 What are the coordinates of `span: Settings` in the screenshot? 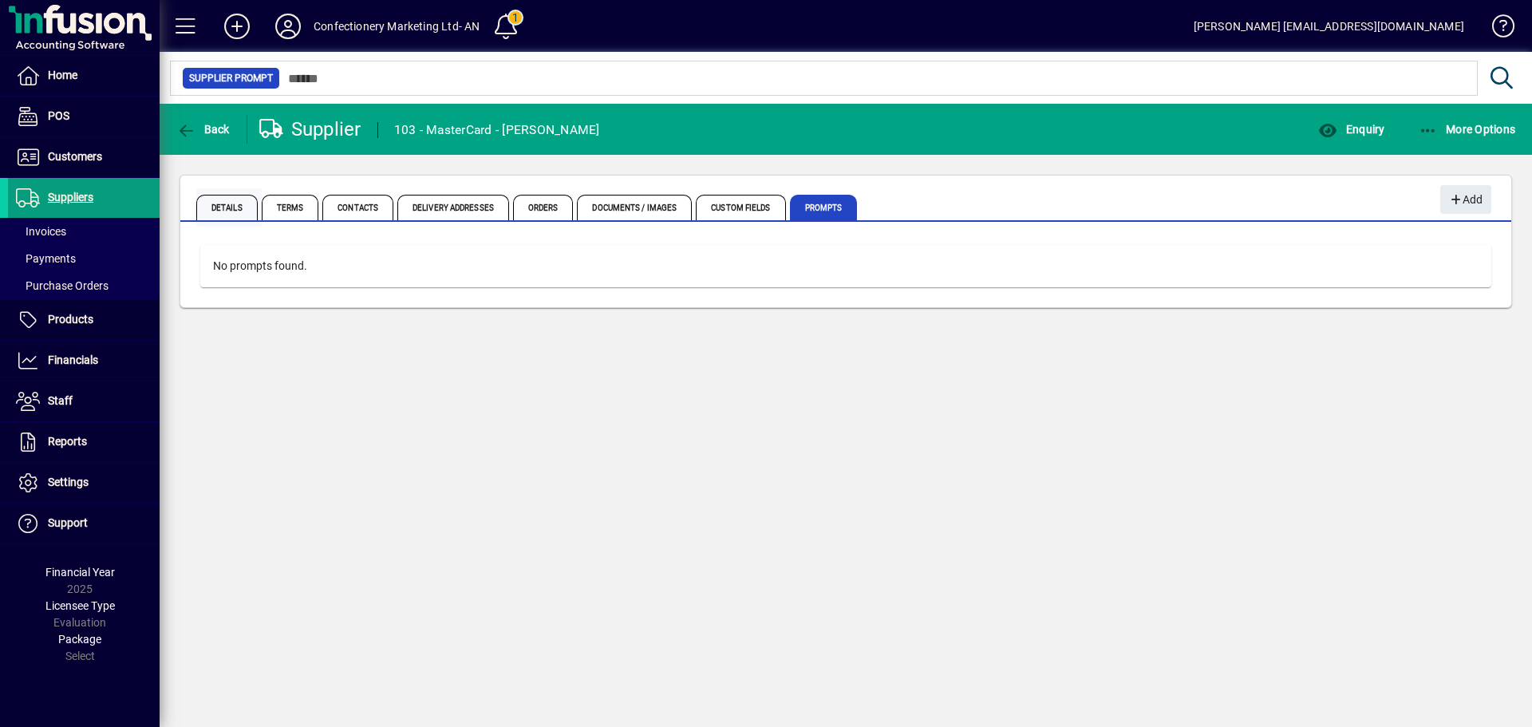 It's located at (68, 482).